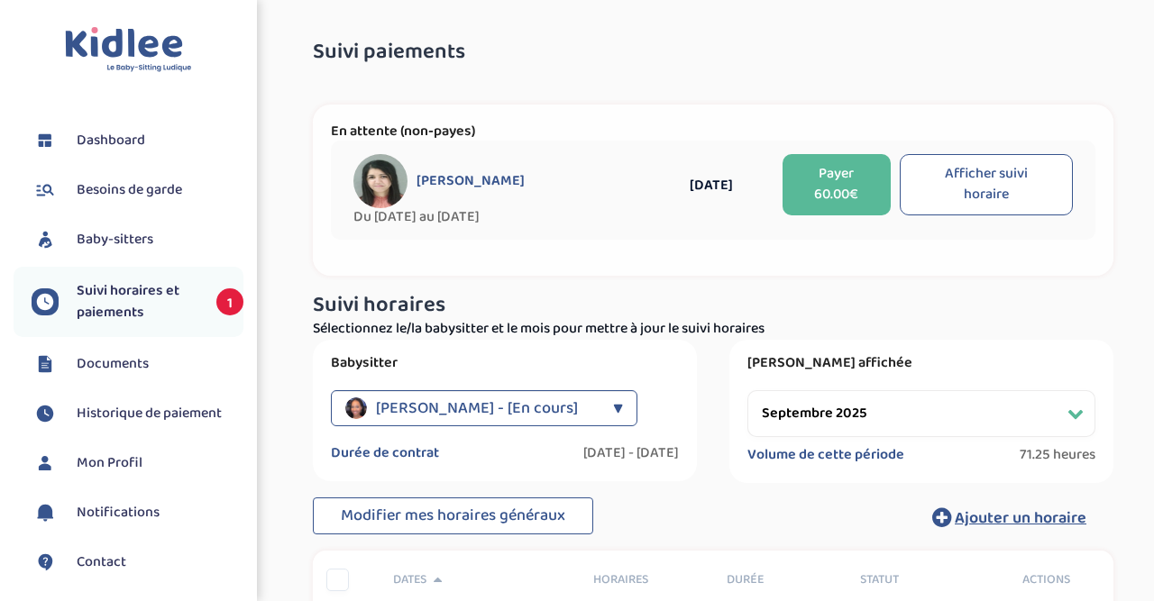 This screenshot has height=601, width=1154. What do you see at coordinates (388, 52) in the screenshot?
I see `span: Suivi paiements` at bounding box center [388, 52].